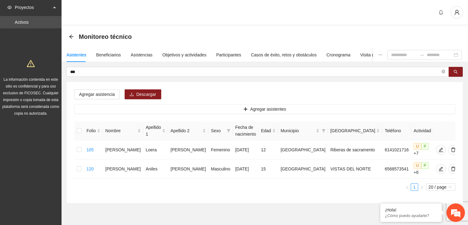  What do you see at coordinates (389, 55) in the screenshot?
I see `div: Visita de campo y entregables` at bounding box center [389, 55].